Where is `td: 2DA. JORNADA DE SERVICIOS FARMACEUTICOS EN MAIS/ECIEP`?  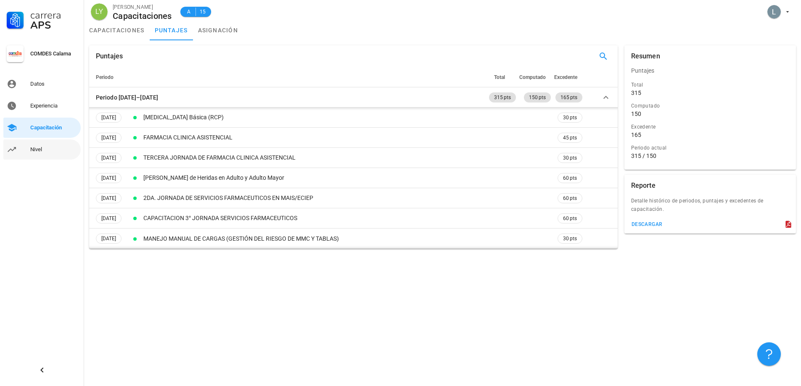 td: 2DA. JORNADA DE SERVICIOS FARMACEUTICOS EN MAIS/ECIEP is located at coordinates (349, 198).